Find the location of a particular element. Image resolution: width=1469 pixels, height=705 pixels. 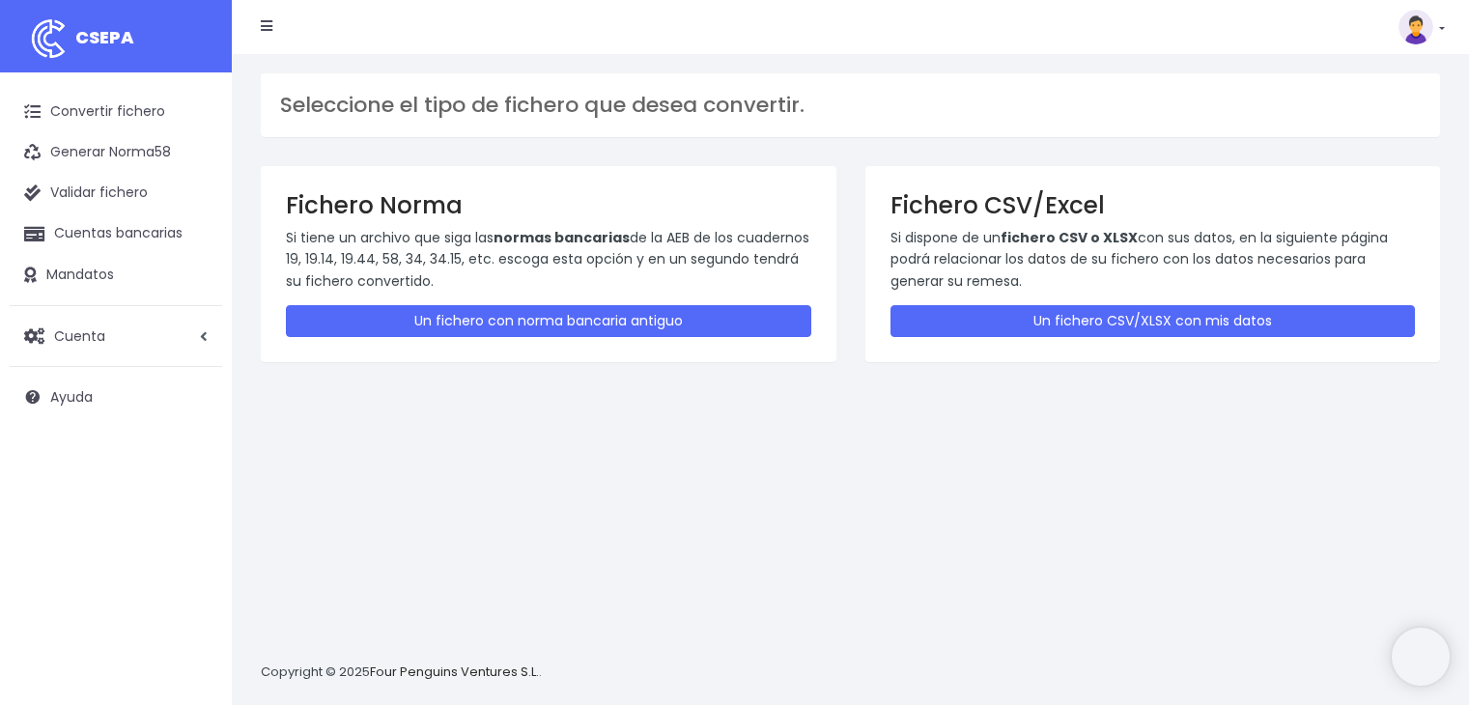

p: Si tiene un archivo que siga las de la AEB de los cuadernos 19, 19.14, 19.44, 58, 34, 34.15, etc.... is located at coordinates (548, 259).